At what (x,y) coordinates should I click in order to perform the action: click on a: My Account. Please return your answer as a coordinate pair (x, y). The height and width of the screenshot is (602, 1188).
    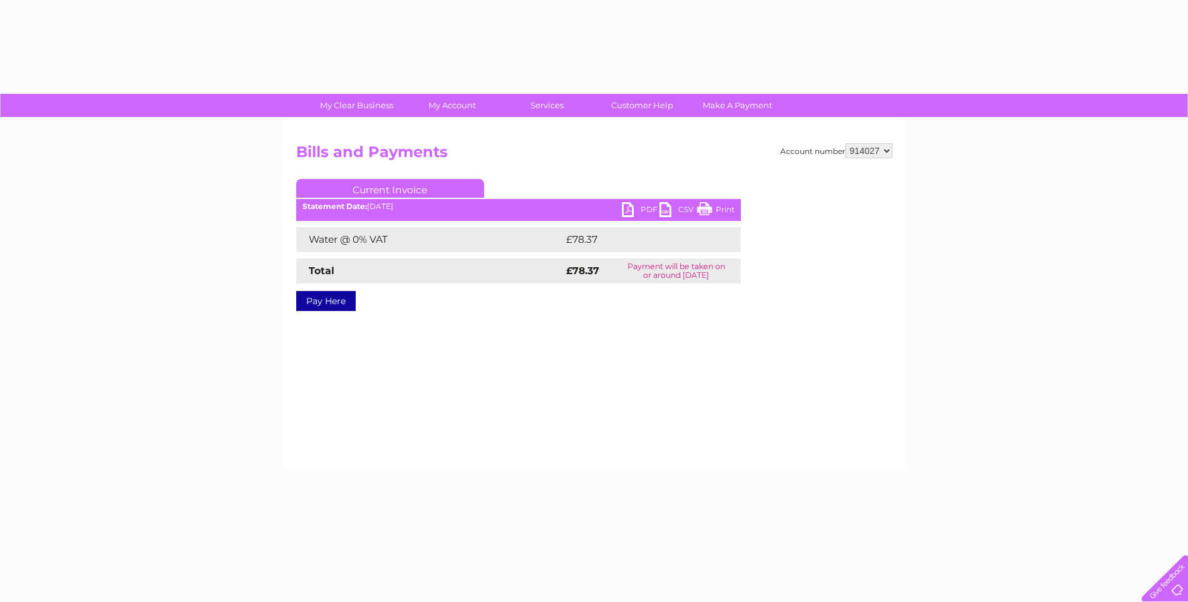
    Looking at the image, I should click on (451, 105).